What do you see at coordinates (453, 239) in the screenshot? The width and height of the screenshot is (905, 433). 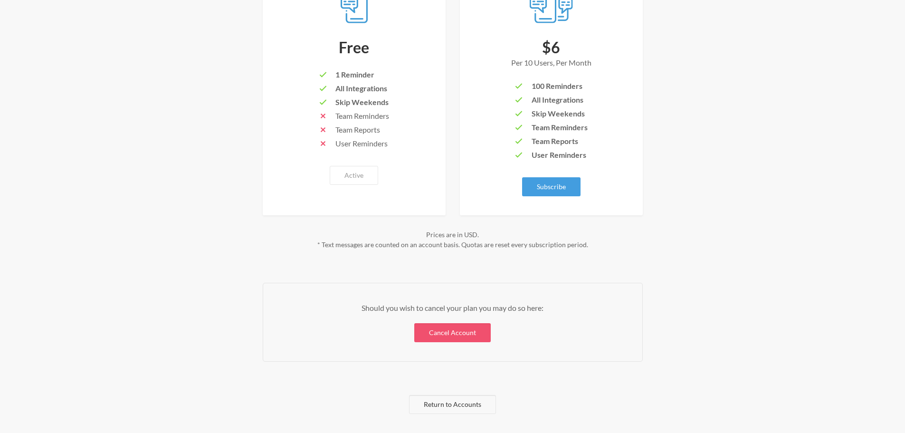 I see `div: Prices are in USD. * Text messages are counted on an account basis. Quotas are reset every subscr...` at bounding box center [453, 239].